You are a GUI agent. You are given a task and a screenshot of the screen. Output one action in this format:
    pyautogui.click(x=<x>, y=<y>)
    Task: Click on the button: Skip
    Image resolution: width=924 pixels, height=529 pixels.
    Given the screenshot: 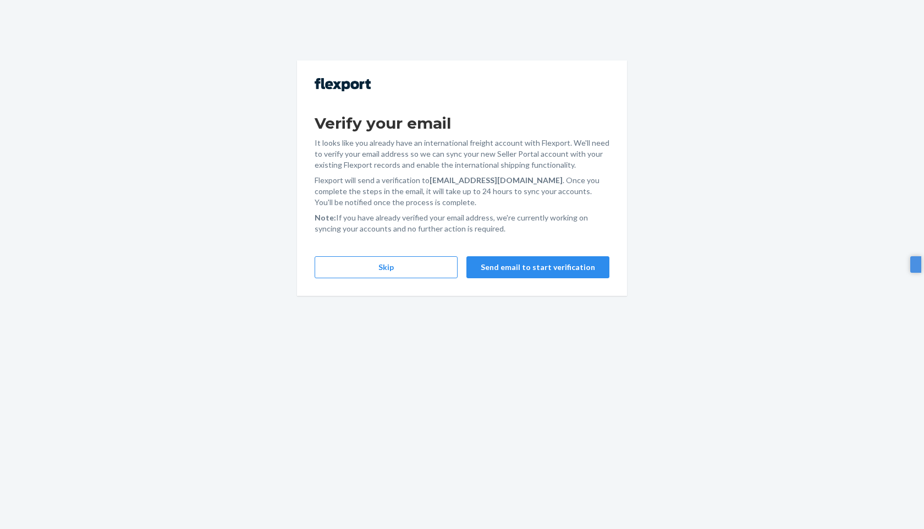 What is the action you would take?
    pyautogui.click(x=386, y=267)
    